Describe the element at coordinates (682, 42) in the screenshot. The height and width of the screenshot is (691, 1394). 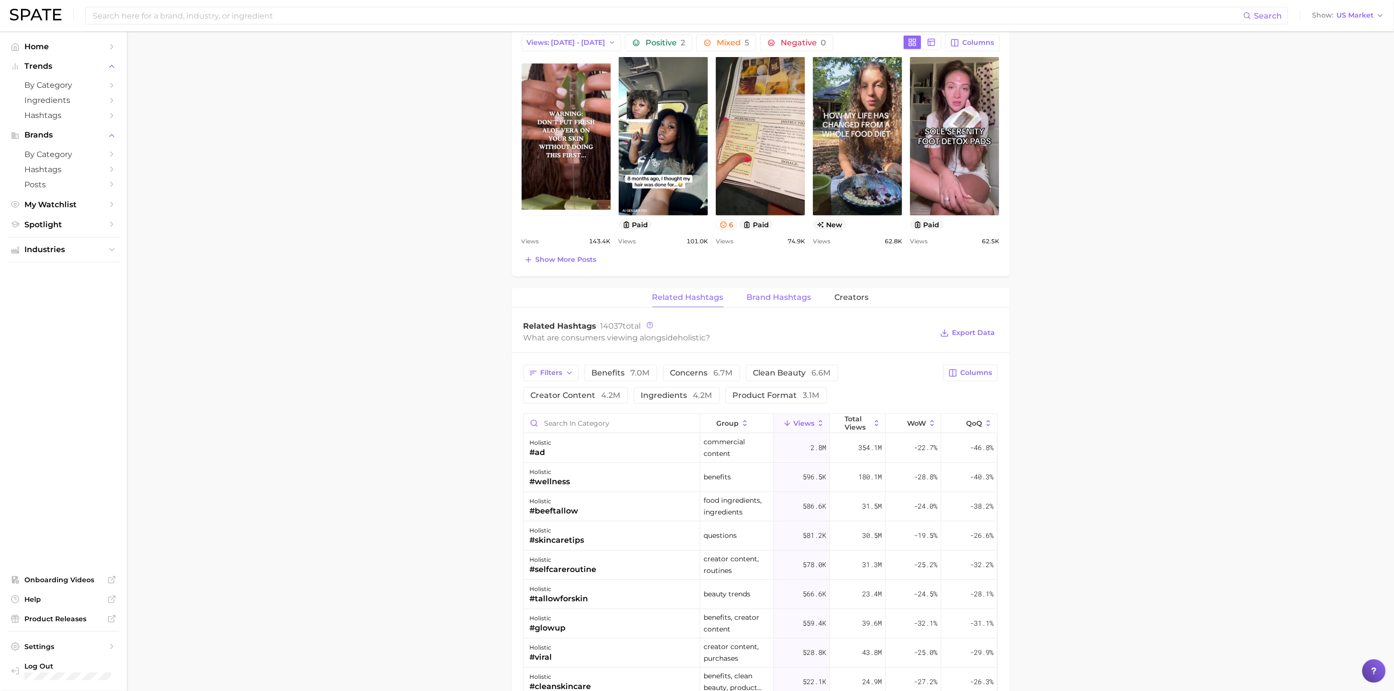
I see `span: 2` at that location.